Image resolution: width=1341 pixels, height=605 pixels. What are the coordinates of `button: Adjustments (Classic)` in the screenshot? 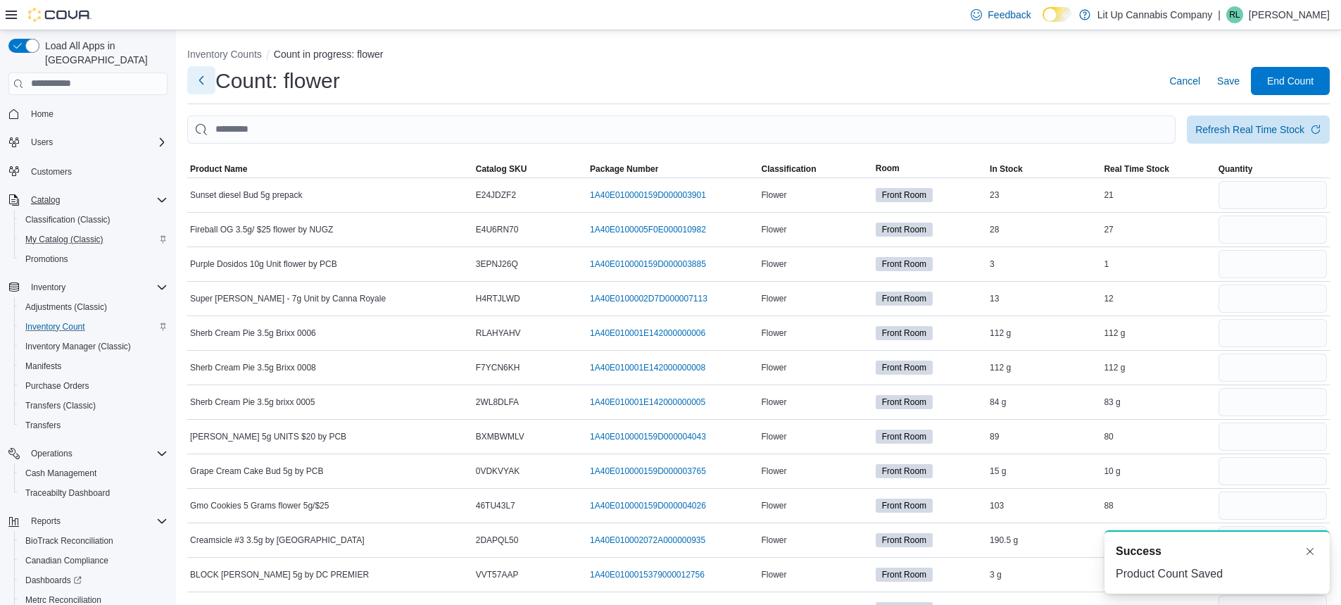 It's located at (94, 307).